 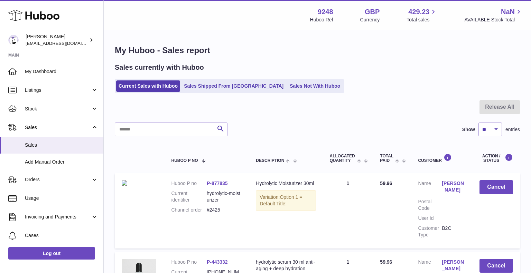 I want to click on div: Huboo Ref, so click(x=321, y=20).